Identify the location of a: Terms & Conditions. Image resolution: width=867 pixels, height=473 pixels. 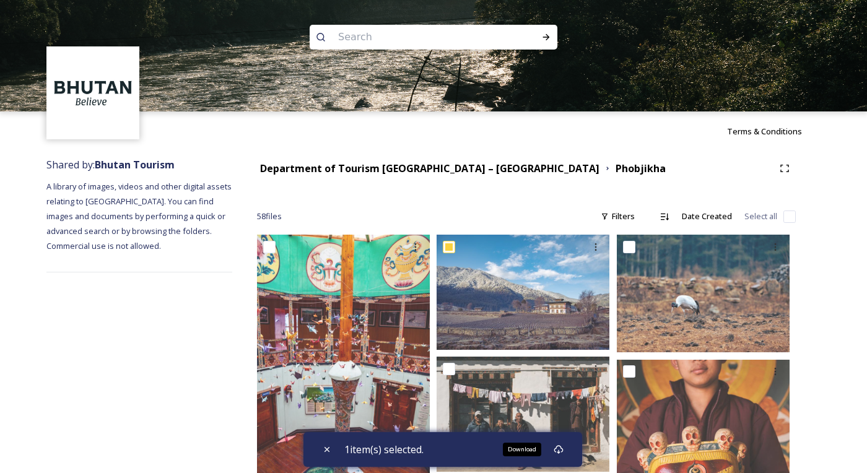
(774, 131).